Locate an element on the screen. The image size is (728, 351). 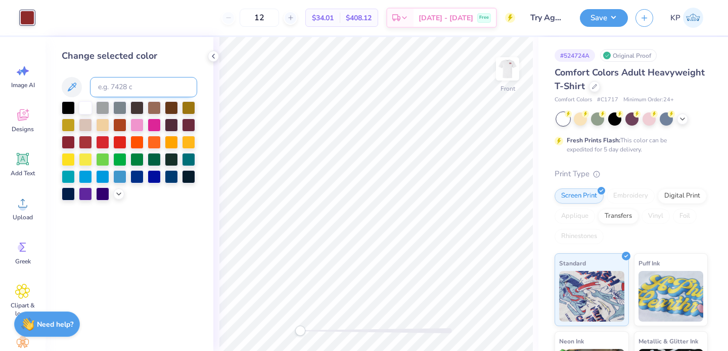
img: Keely Page is located at coordinates (694, 18).